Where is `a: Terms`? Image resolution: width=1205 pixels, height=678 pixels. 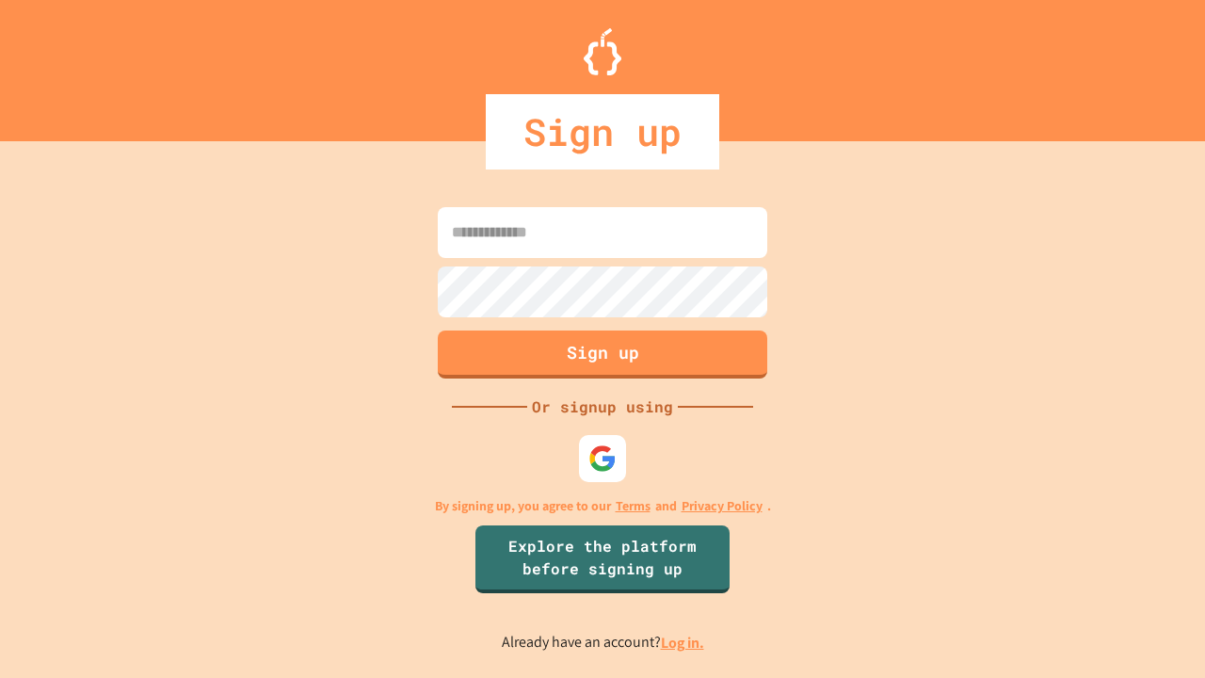 a: Terms is located at coordinates (632, 505).